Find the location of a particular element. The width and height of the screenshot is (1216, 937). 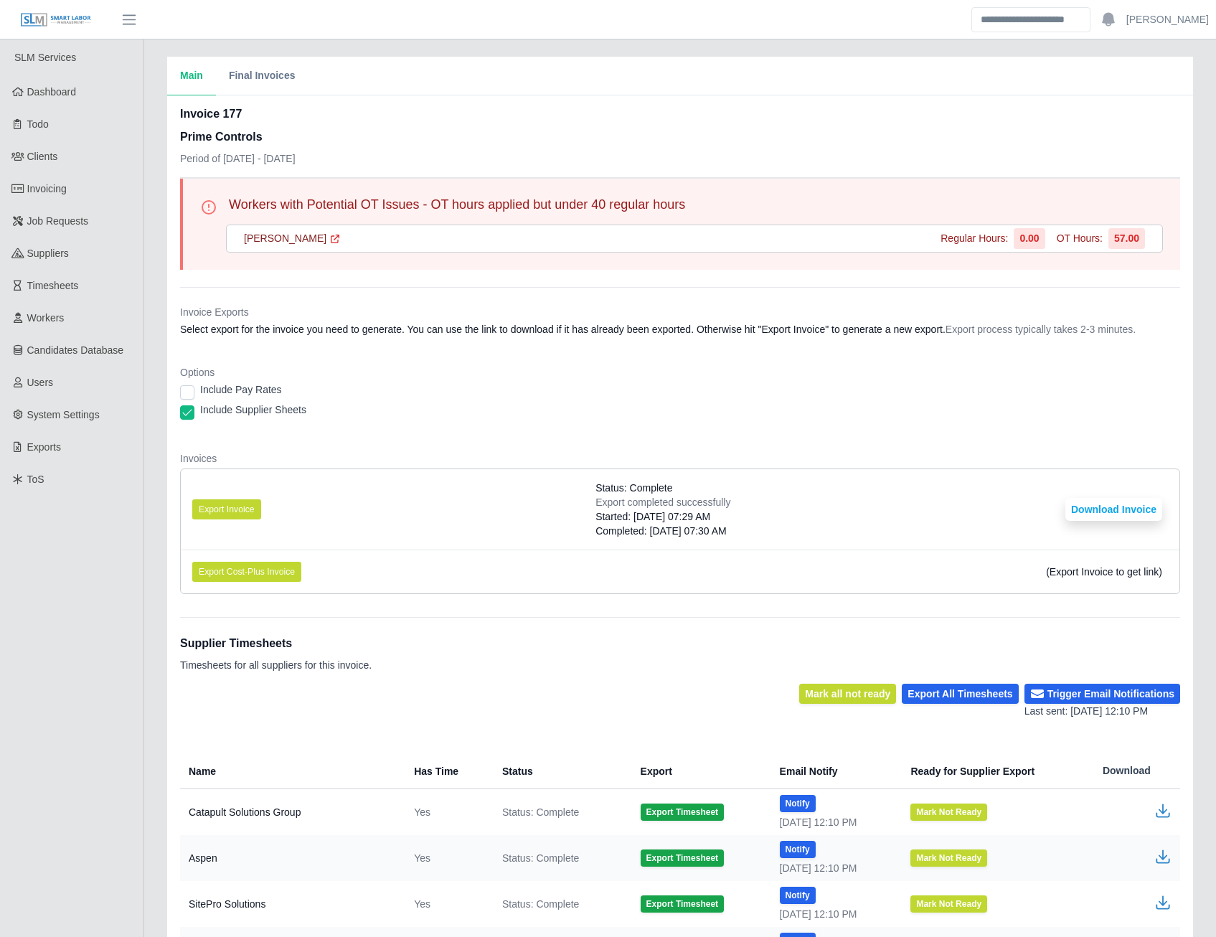

th: Ready for Supplier Export is located at coordinates (995, 771).